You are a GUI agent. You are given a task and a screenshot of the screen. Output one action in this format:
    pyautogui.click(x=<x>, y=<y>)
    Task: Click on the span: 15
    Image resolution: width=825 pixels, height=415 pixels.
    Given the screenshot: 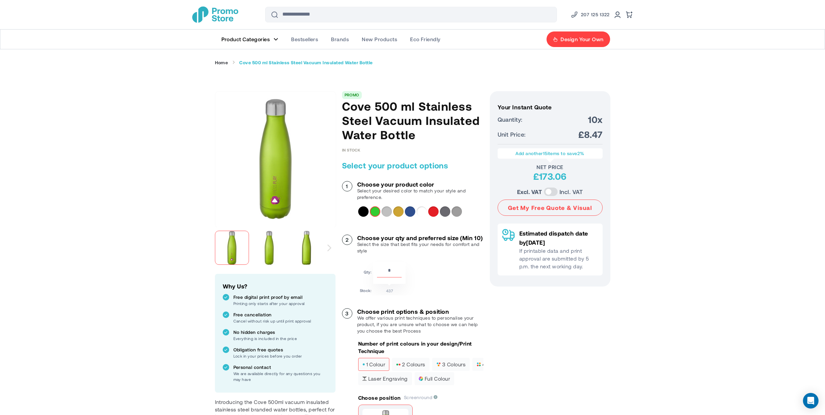 What is the action you would take?
    pyautogui.click(x=545, y=153)
    